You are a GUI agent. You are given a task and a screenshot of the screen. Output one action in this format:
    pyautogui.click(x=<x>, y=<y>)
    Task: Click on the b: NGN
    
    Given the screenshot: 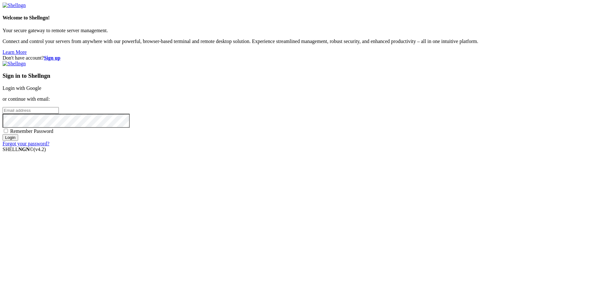 What is the action you would take?
    pyautogui.click(x=24, y=149)
    